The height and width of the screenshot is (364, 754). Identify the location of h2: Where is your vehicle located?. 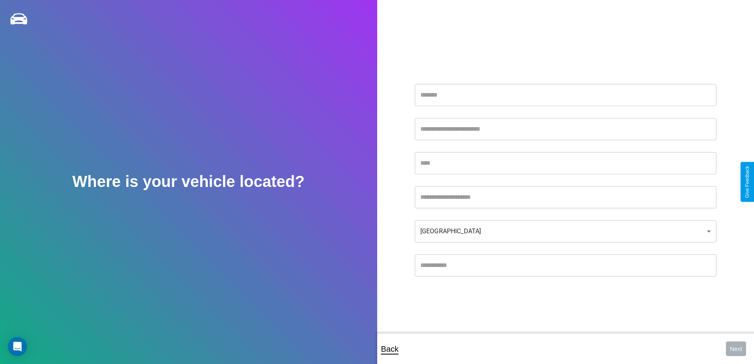
(188, 181).